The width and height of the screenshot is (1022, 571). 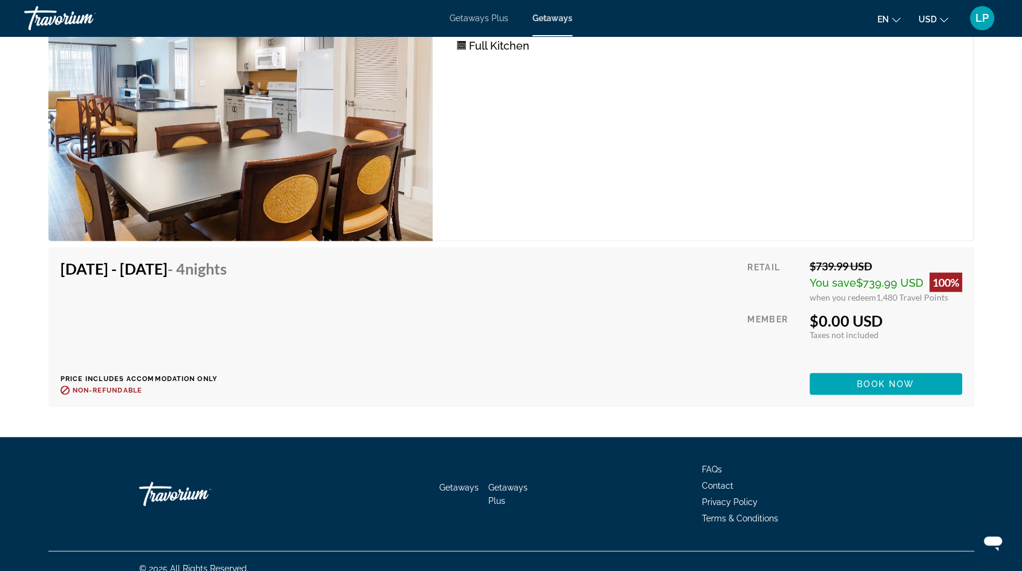 I want to click on span: when you redeem, so click(x=843, y=297).